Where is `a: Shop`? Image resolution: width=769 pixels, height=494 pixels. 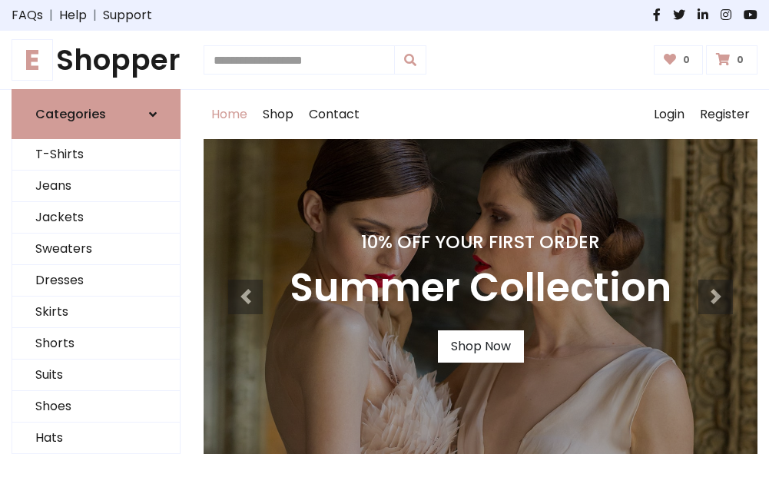 a: Shop is located at coordinates (278, 115).